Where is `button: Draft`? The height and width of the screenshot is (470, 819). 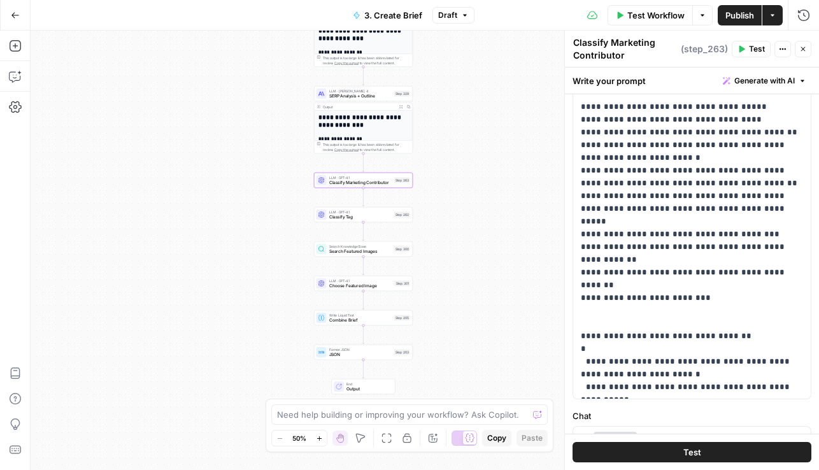
button: Draft is located at coordinates (453, 15).